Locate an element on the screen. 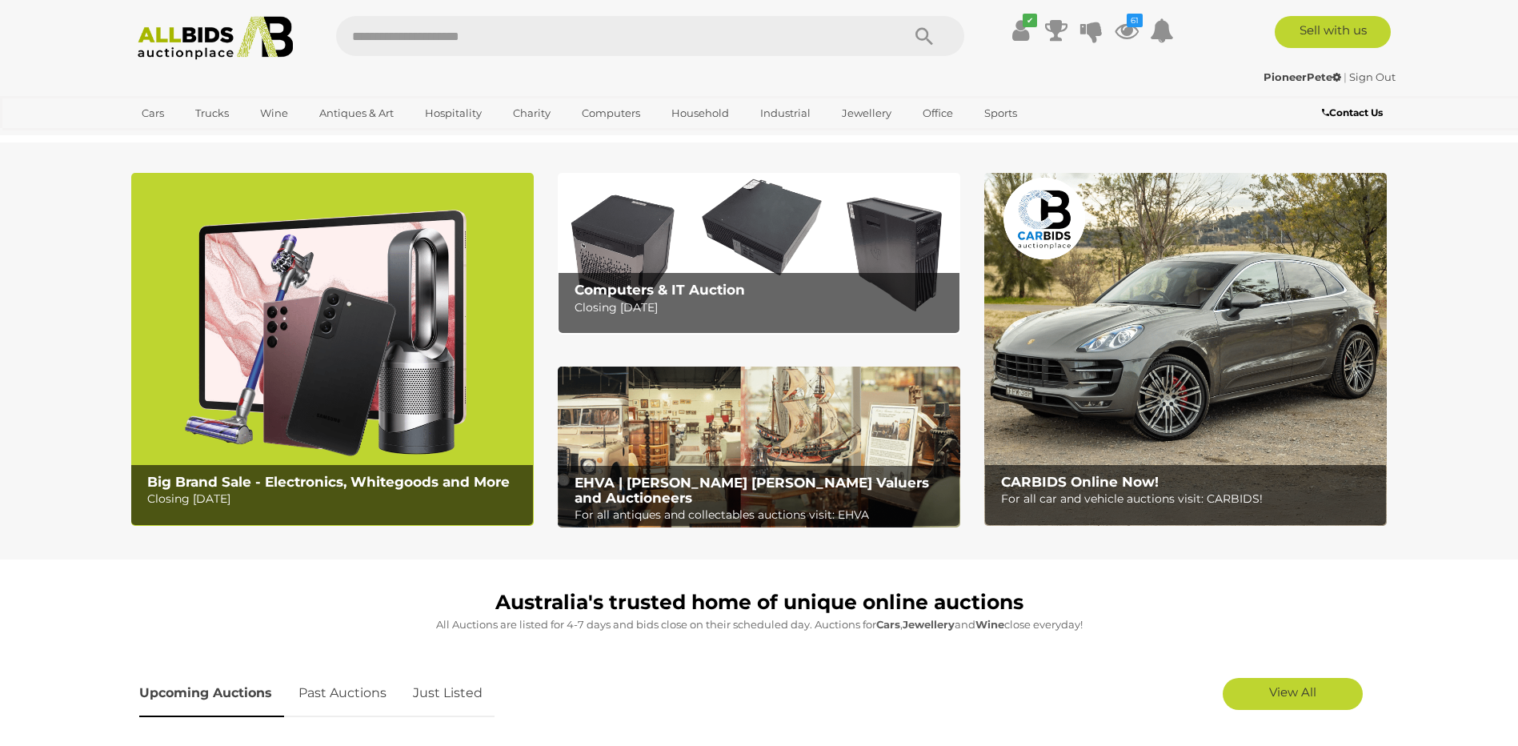  a: Computers is located at coordinates (611, 113).